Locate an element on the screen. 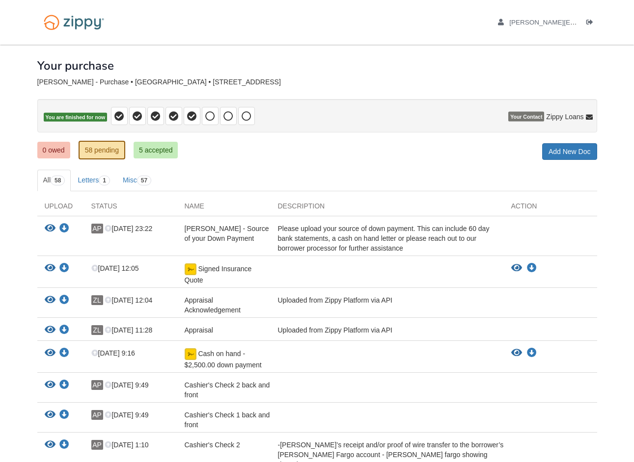 The height and width of the screenshot is (462, 634). span: 58 is located at coordinates (57, 181).